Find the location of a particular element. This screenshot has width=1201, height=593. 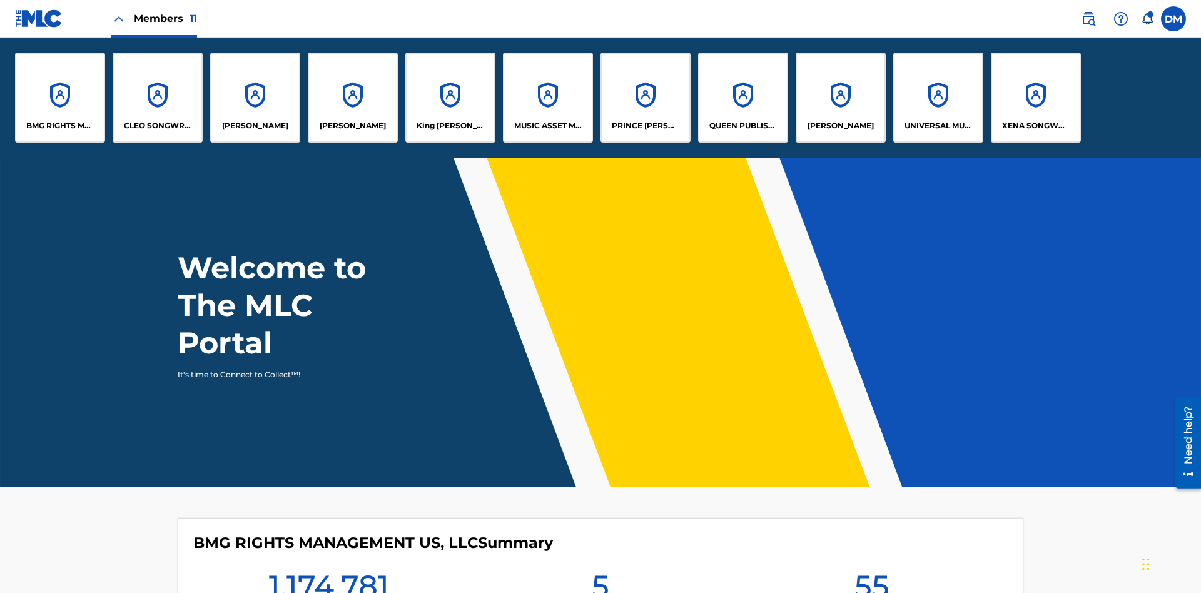

h1: Welcome to The MLC Portal is located at coordinates (295, 305).